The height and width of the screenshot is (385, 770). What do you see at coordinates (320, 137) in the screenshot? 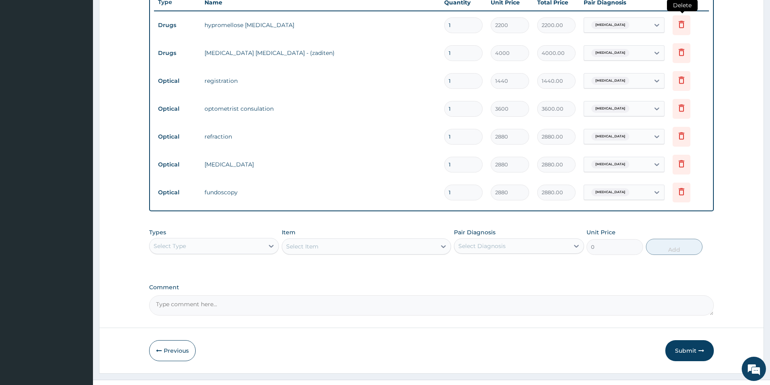
I see `td: refraction` at bounding box center [320, 137].